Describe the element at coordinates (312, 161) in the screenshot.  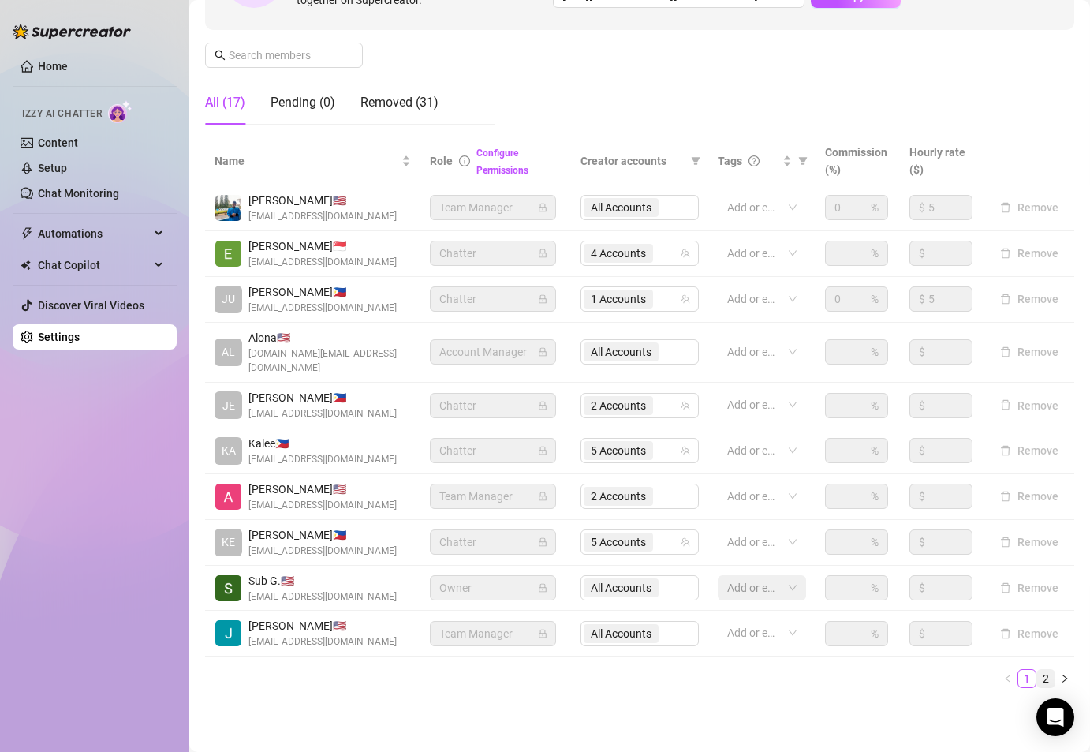
I see `th: Name` at that location.